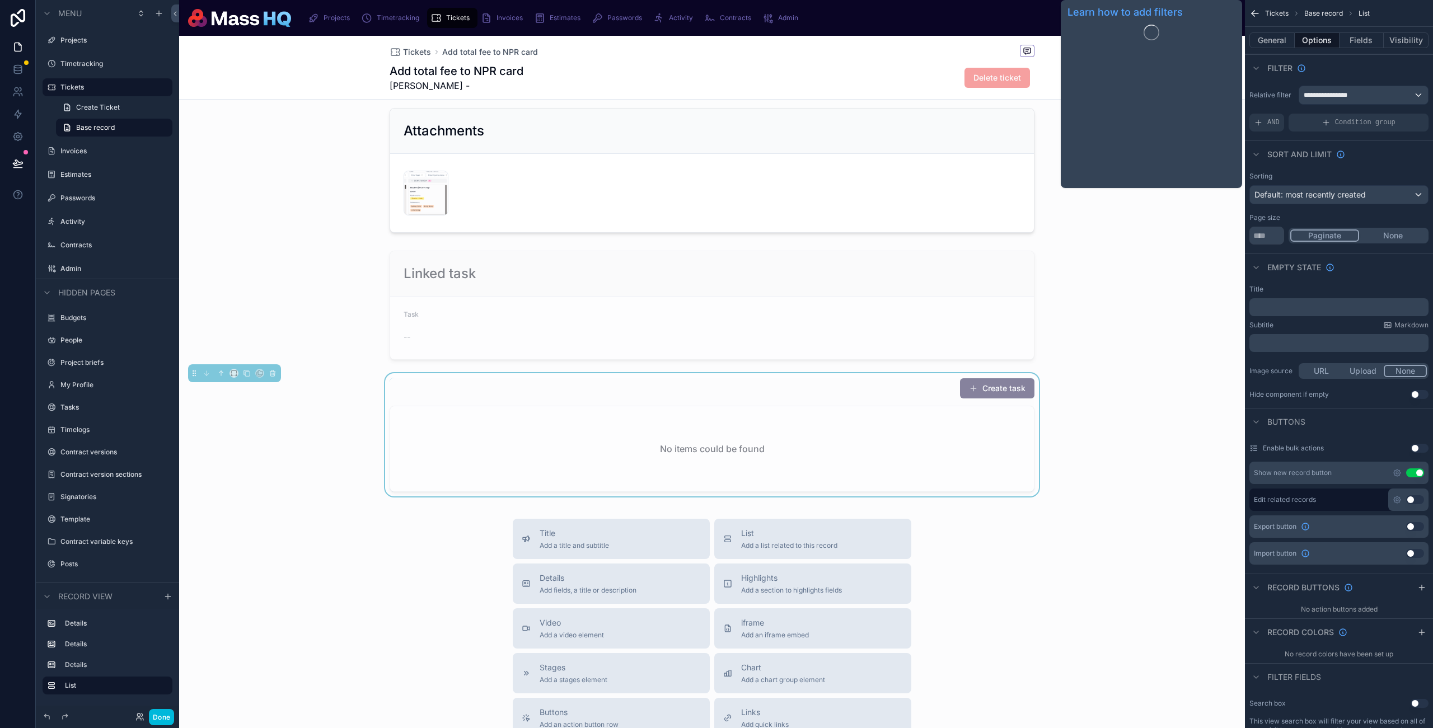  What do you see at coordinates (1325, 236) in the screenshot?
I see `button: Paginate` at bounding box center [1325, 236].